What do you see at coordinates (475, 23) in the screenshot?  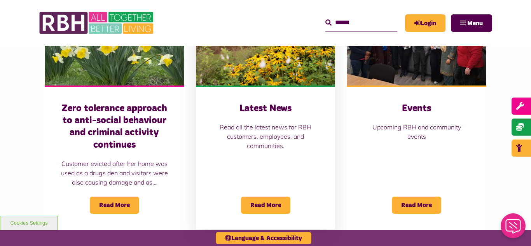 I see `span: Menu` at bounding box center [475, 23].